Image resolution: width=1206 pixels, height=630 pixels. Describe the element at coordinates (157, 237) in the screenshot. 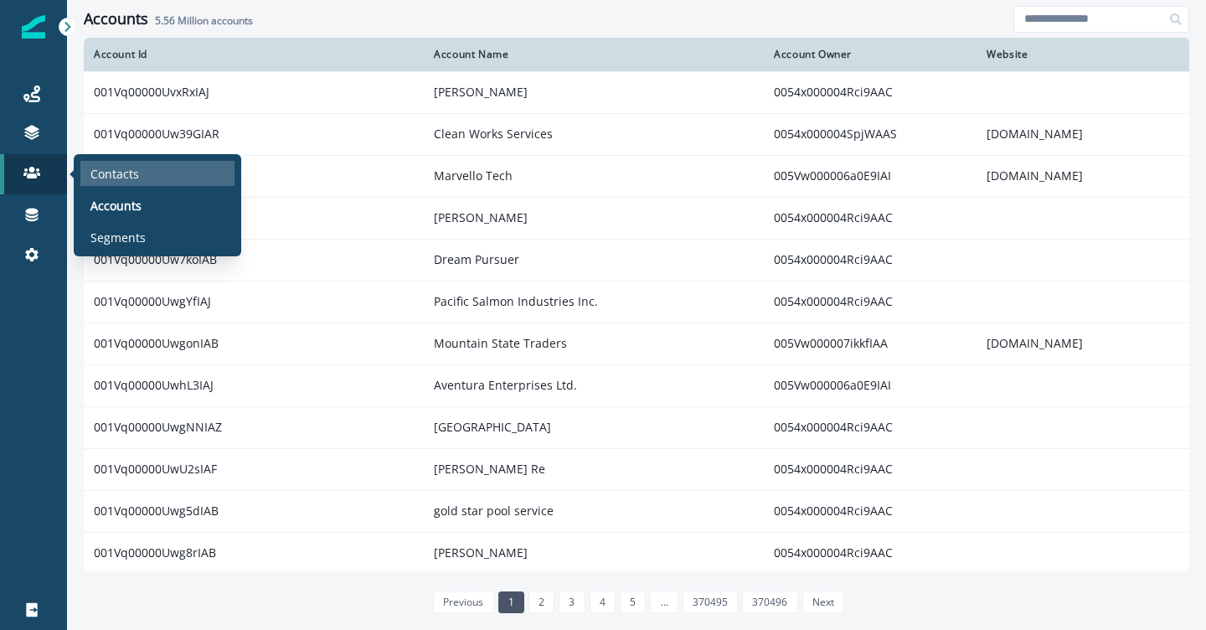

I see `a: Segments` at that location.